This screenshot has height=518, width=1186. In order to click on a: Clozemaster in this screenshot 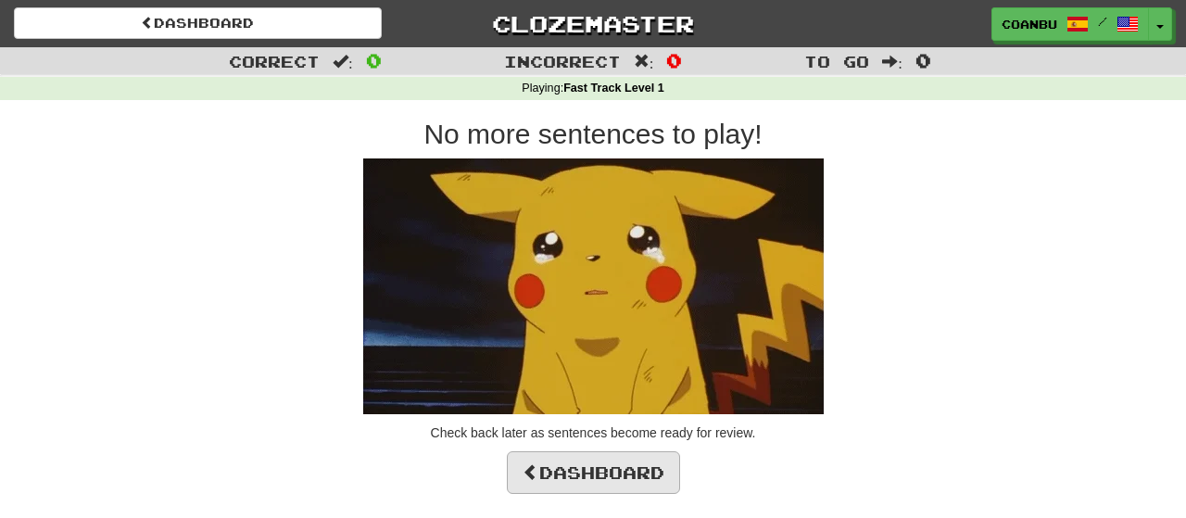, I will do `click(593, 23)`.